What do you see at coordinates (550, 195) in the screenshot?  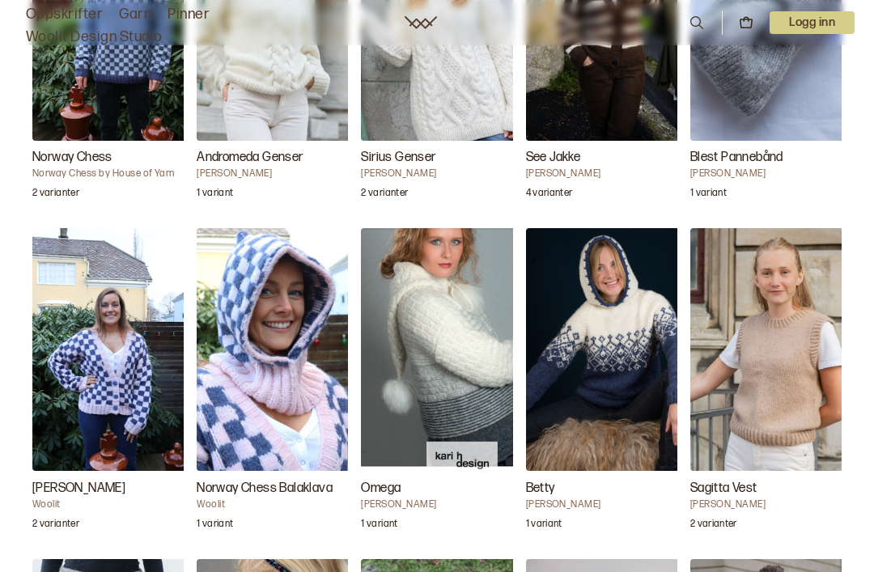 I see `p: 4 varianter` at bounding box center [550, 195].